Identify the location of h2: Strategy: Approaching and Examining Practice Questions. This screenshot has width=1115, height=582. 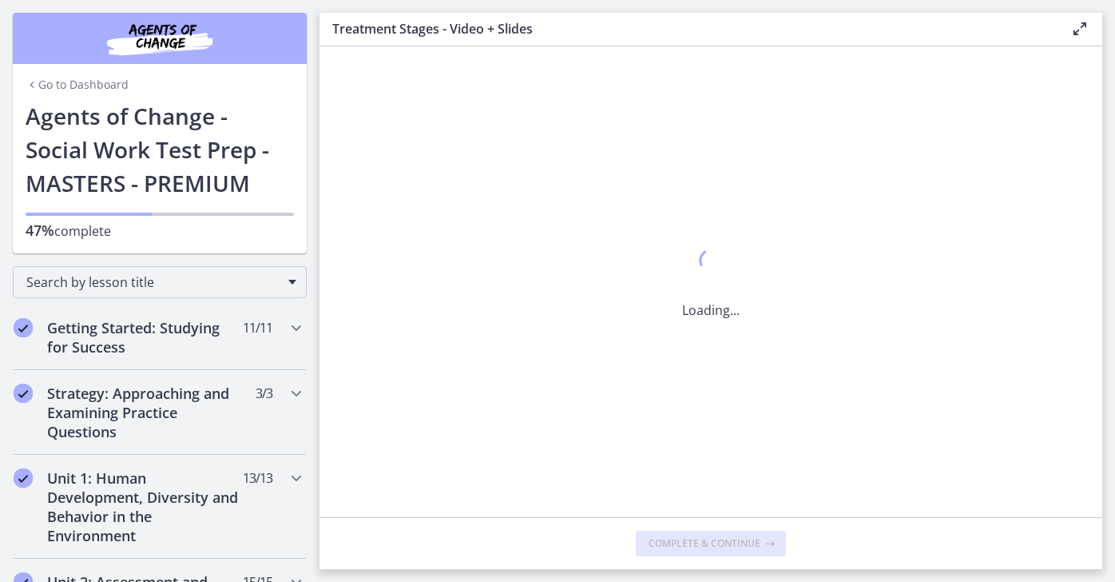
(145, 412).